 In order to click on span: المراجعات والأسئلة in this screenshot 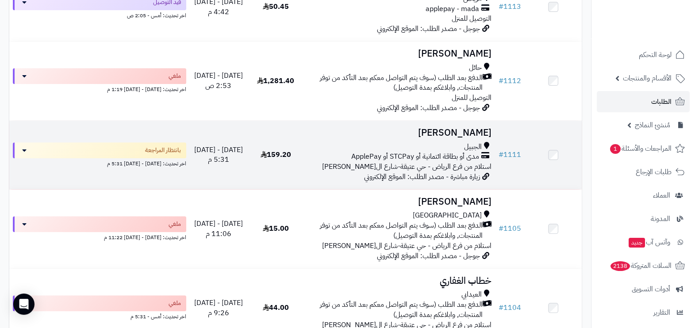, I will do `click(640, 149)`.